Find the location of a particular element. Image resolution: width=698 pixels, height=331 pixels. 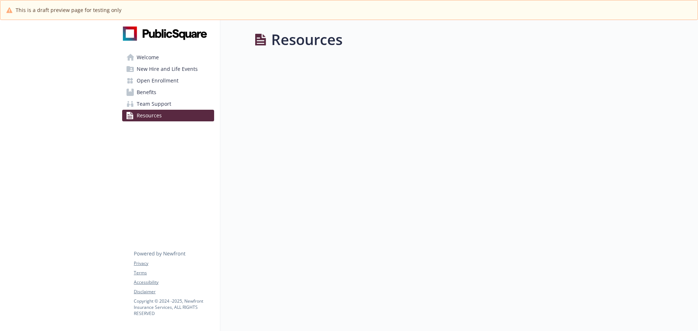

a: Welcome is located at coordinates (168, 57).